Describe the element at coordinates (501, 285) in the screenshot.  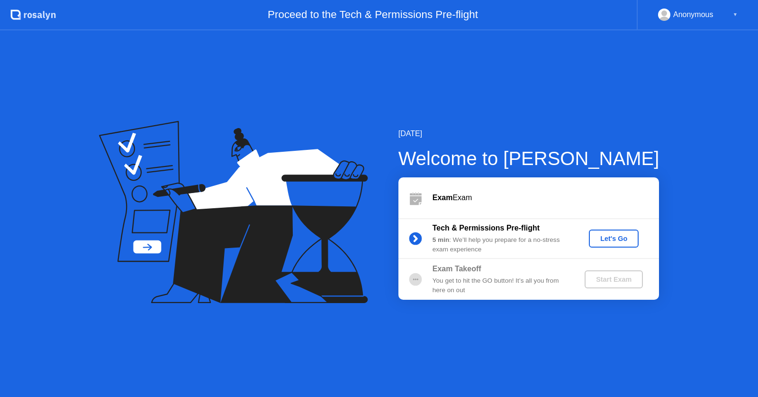
I see `div: You get to hit the GO button! It’s all you from here on out` at that location.